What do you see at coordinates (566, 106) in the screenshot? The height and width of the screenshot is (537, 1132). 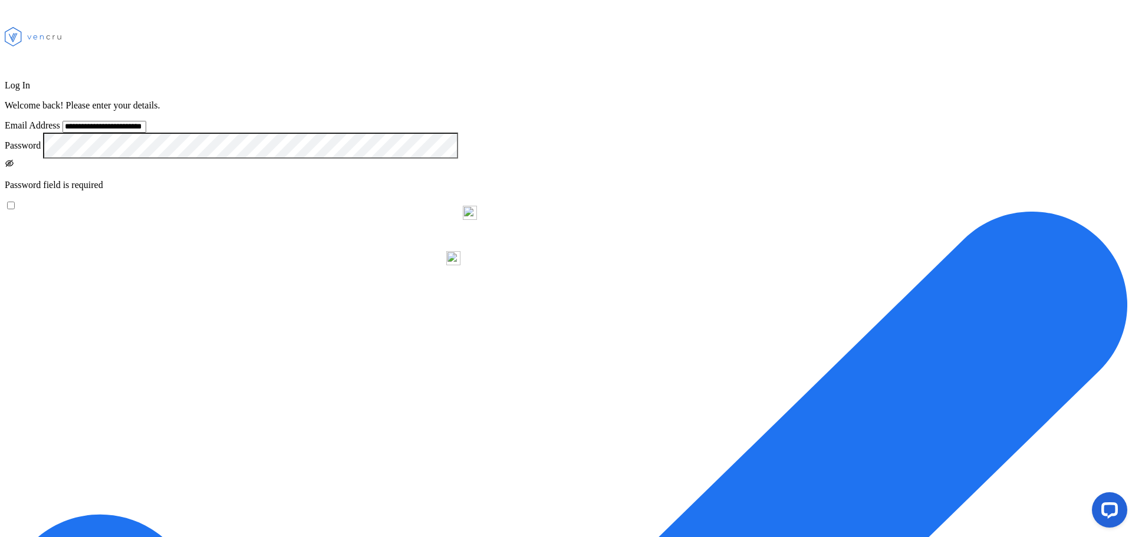 I see `p: Welcome back! Please enter your details.` at bounding box center [566, 106].